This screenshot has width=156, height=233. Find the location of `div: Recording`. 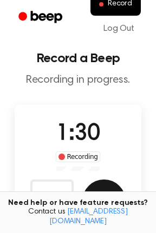

div: Recording is located at coordinates (78, 157).